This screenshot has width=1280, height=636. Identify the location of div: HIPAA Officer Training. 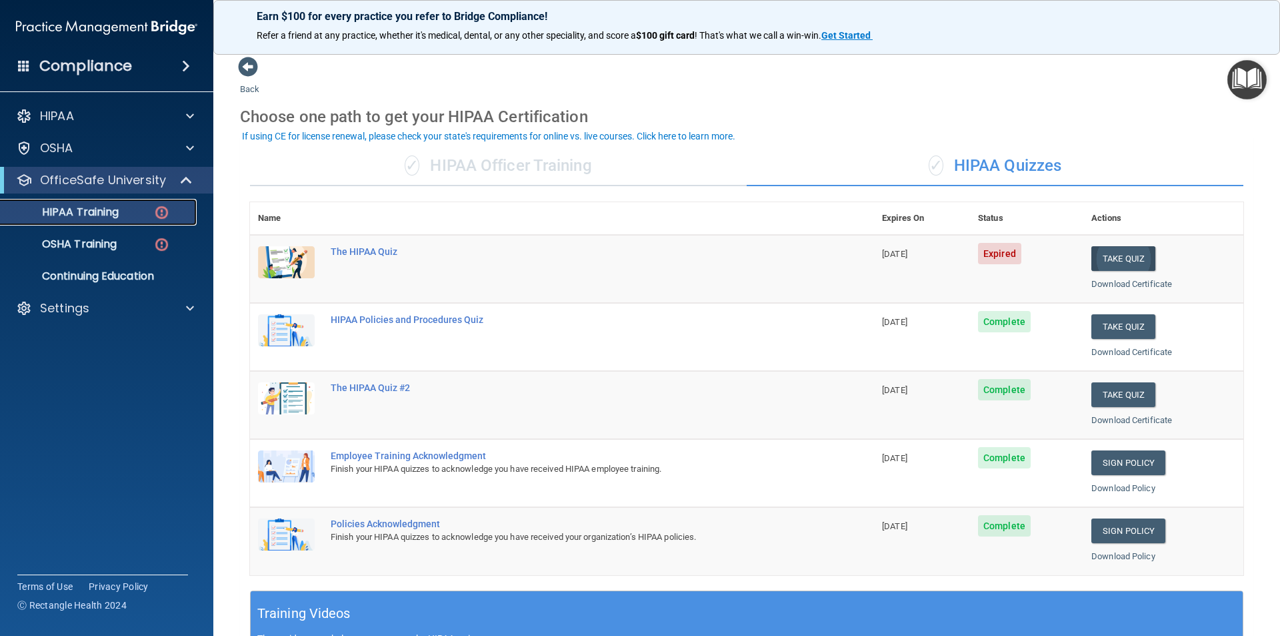
(498, 166).